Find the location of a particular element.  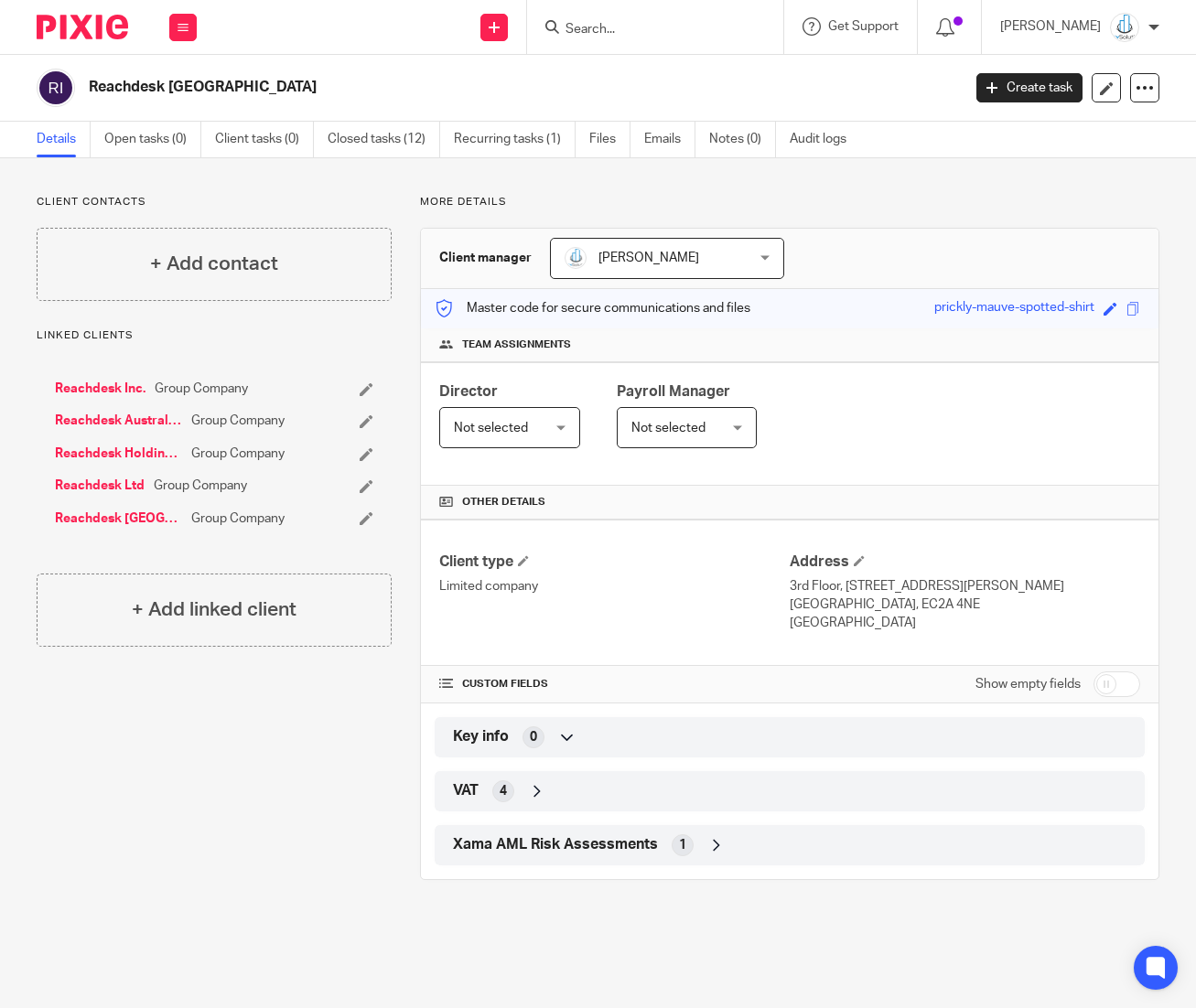

h3: Client manager is located at coordinates (485, 258).